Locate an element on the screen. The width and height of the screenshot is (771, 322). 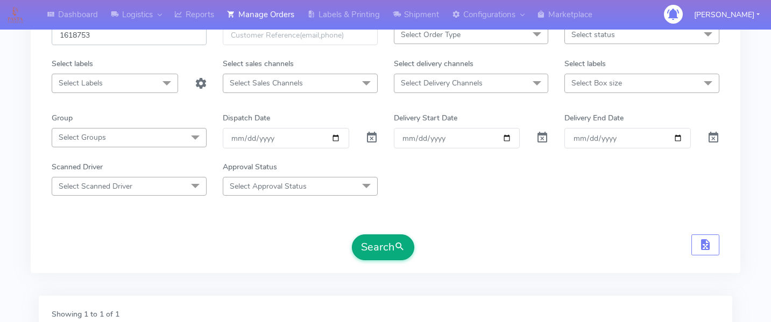
label: Select sales channels is located at coordinates (258, 64).